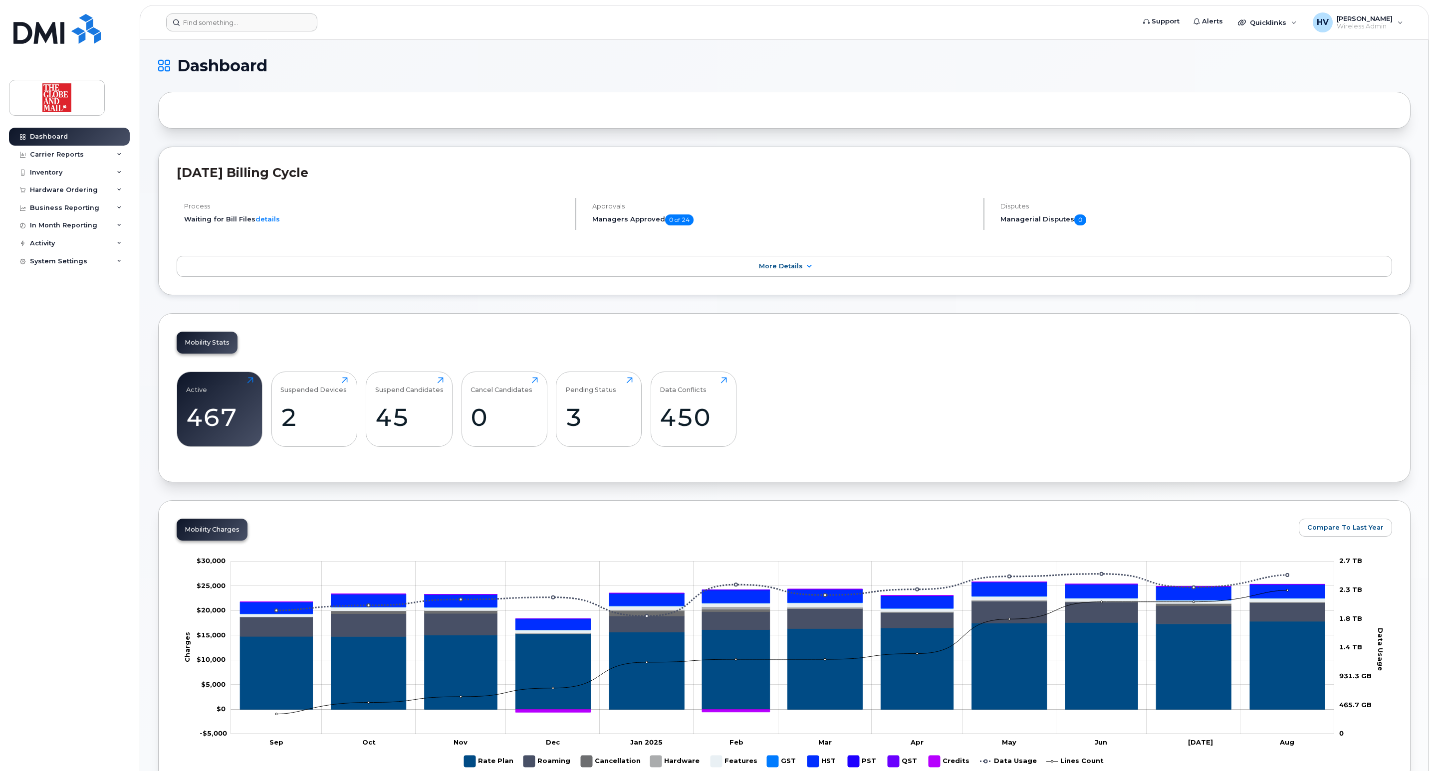 This screenshot has height=771, width=1434. Describe the element at coordinates (1351, 648) in the screenshot. I see `tspan: 1.4 TB` at that location.